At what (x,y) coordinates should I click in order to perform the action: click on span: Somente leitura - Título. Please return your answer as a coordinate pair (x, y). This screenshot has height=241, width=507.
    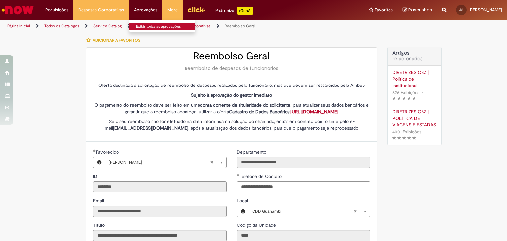
    Looking at the image, I should click on (99, 225).